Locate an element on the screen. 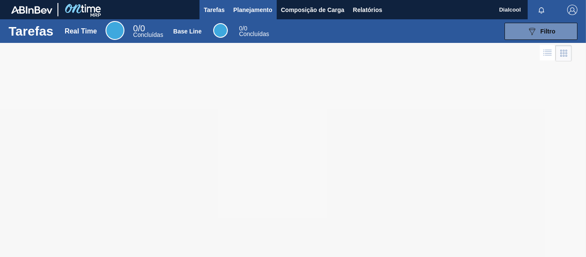 This screenshot has width=586, height=257. button: Filtro is located at coordinates (541, 31).